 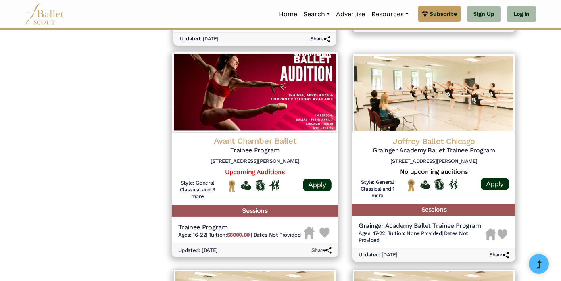 What do you see at coordinates (434, 172) in the screenshot?
I see `h5: No upcoming auditions` at bounding box center [434, 172].